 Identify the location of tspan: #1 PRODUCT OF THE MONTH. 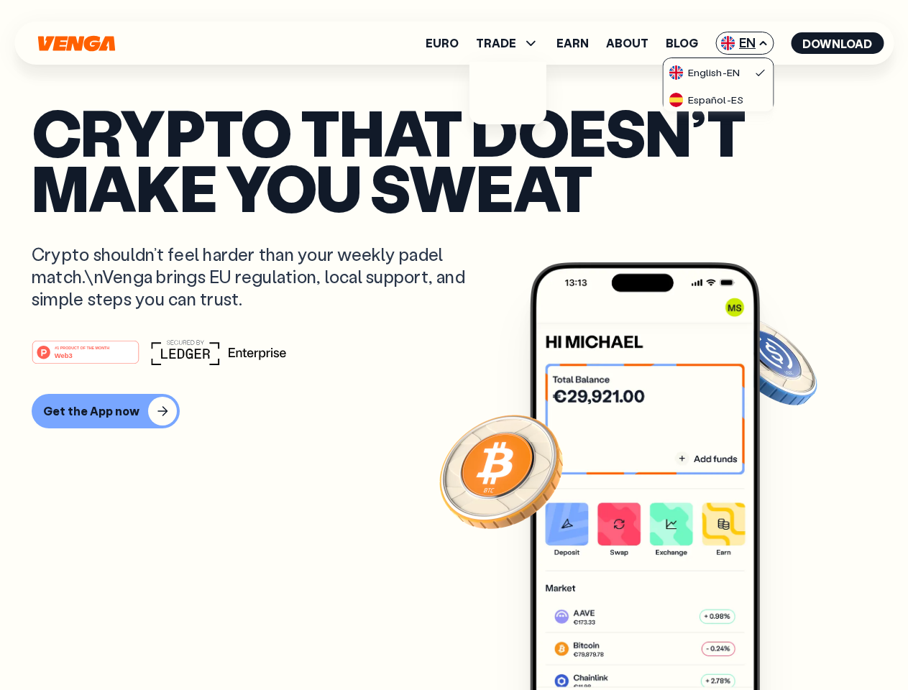
(82, 347).